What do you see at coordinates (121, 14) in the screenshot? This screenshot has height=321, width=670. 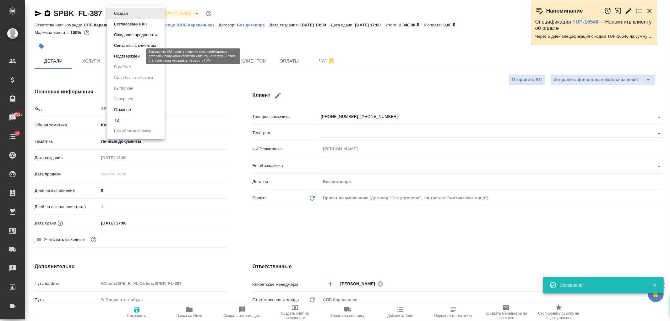 I see `button: Создан` at bounding box center [121, 14].